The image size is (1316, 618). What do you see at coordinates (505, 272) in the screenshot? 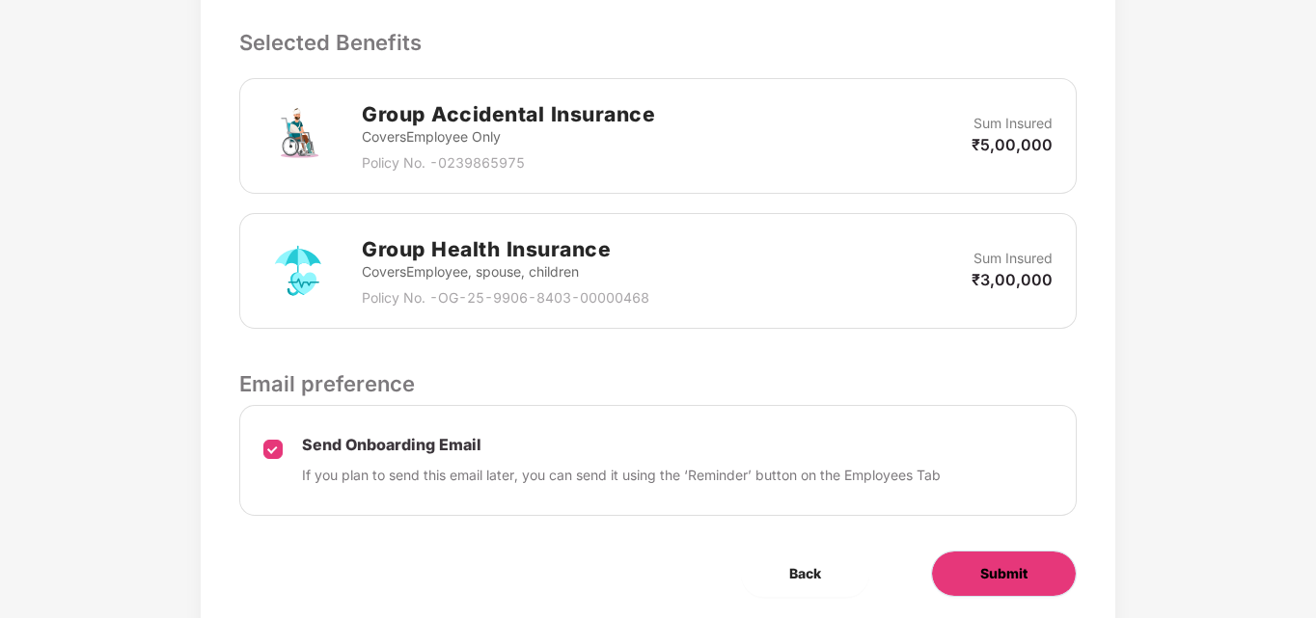
I see `p: Covers Employee, spouse, children` at bounding box center [505, 272].